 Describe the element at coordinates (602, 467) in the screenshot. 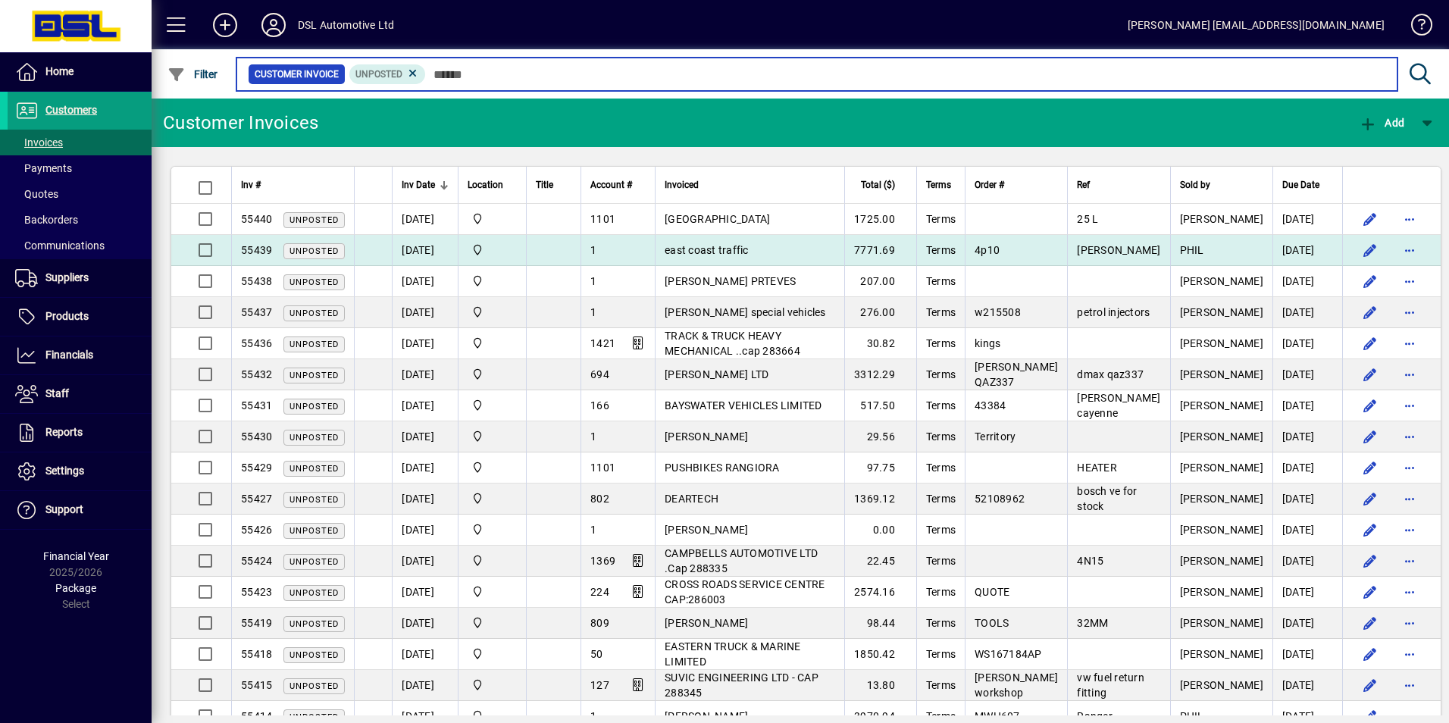

I see `span: 1101` at that location.